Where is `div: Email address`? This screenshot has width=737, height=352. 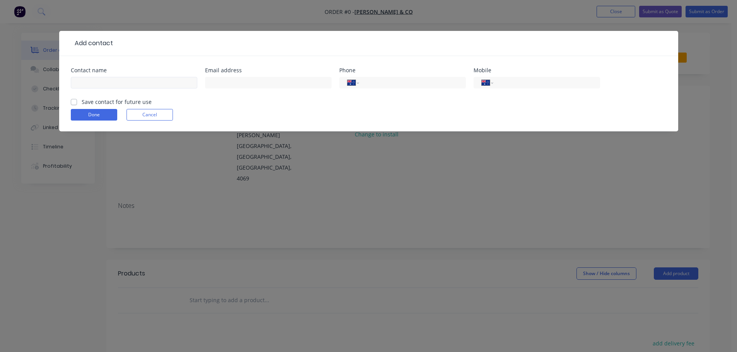 div: Email address is located at coordinates (268, 70).